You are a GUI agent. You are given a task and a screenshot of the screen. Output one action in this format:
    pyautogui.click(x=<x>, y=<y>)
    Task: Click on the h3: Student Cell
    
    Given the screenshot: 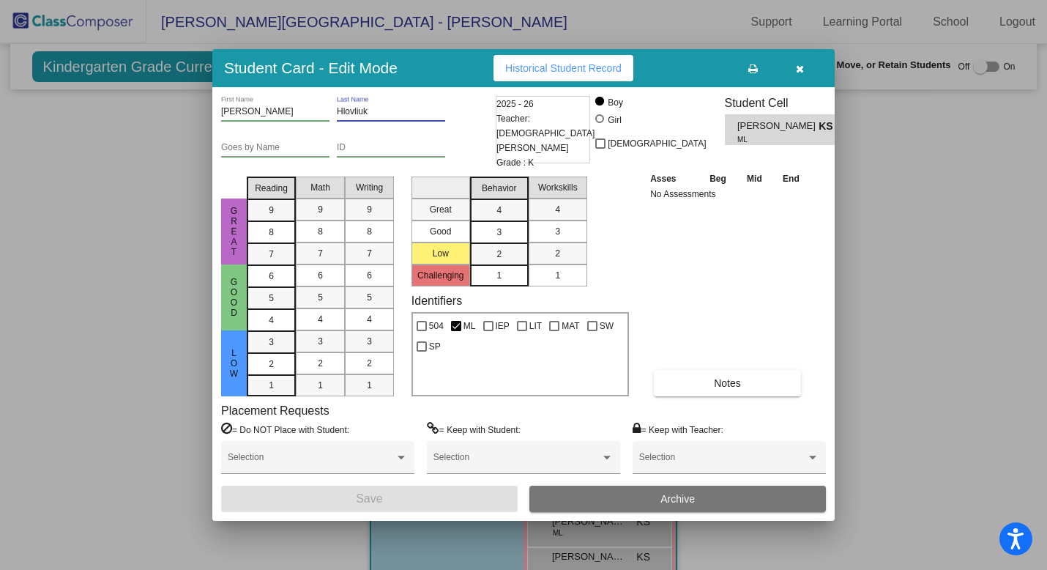 What is the action you would take?
    pyautogui.click(x=789, y=103)
    